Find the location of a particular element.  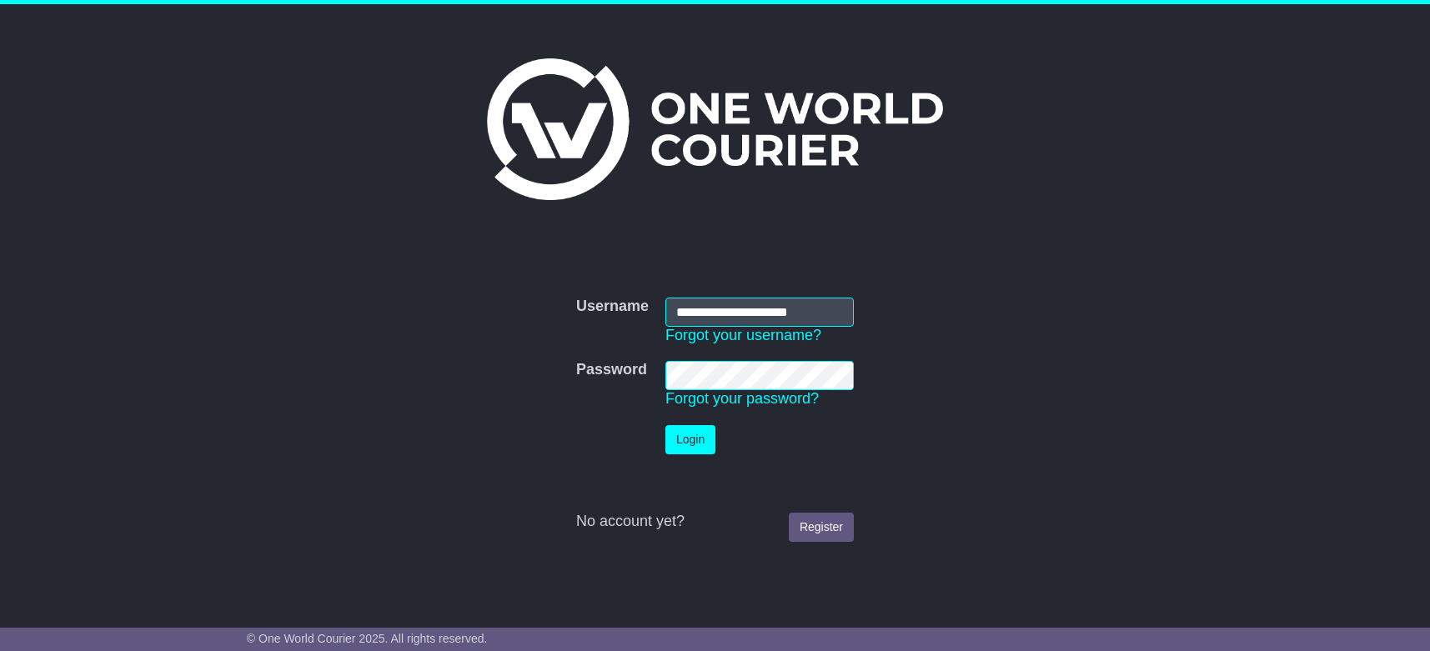

div: No account yet? is located at coordinates (715, 522).